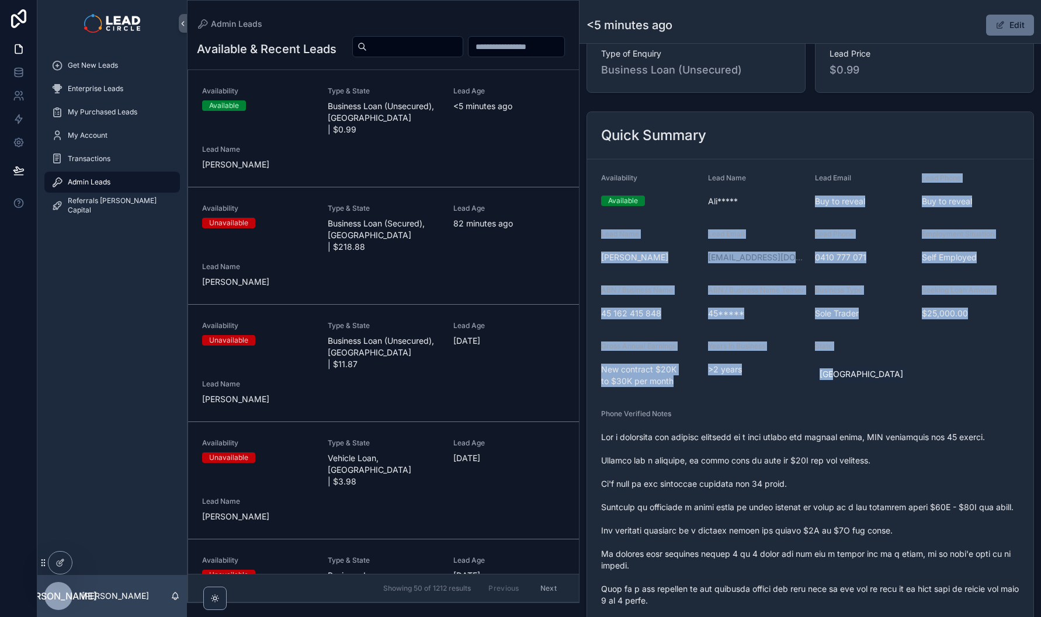  Describe the element at coordinates (112, 23) in the screenshot. I see `img: App logo` at that location.